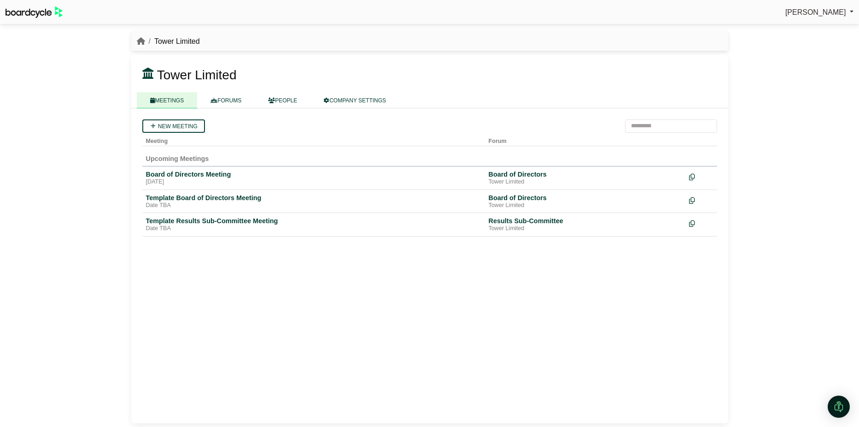 The image size is (859, 427). I want to click on a: Template Board of Directors Meeting Date TBA, so click(314, 201).